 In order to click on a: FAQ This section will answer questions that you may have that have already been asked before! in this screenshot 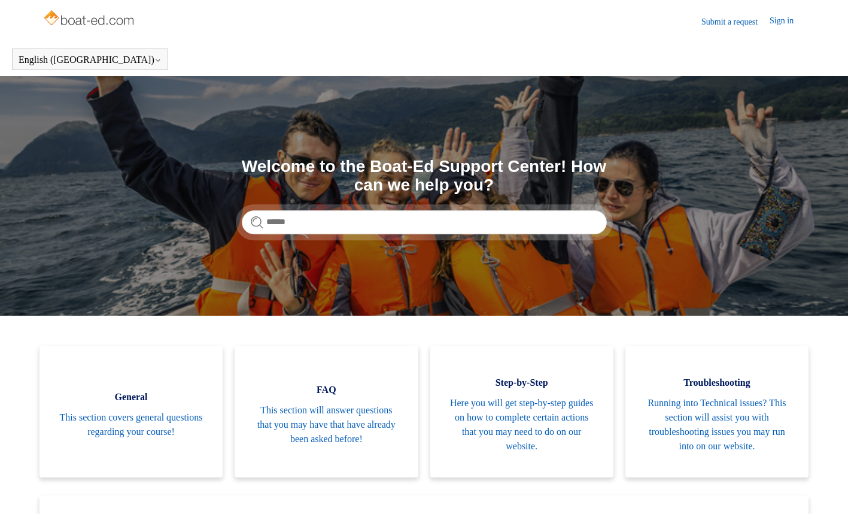, I will do `click(326, 411)`.